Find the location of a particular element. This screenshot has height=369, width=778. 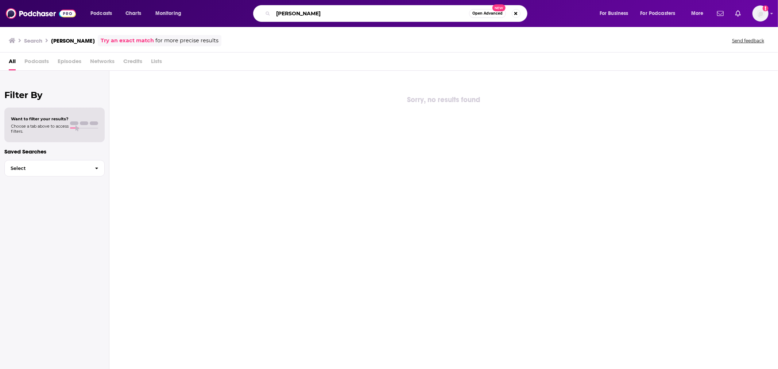

img: User Profile is located at coordinates (760, 13).